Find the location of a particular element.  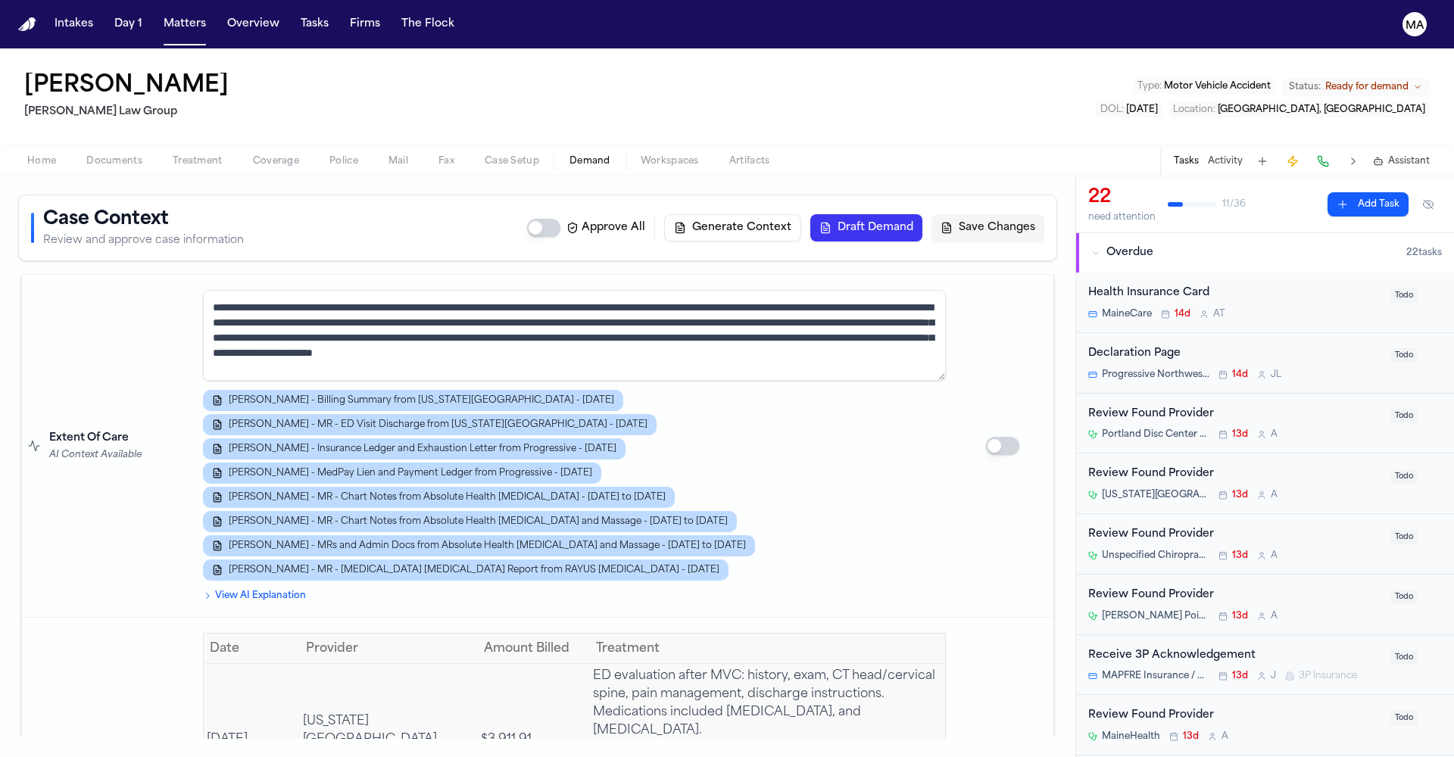

span: Demand is located at coordinates (590, 161).